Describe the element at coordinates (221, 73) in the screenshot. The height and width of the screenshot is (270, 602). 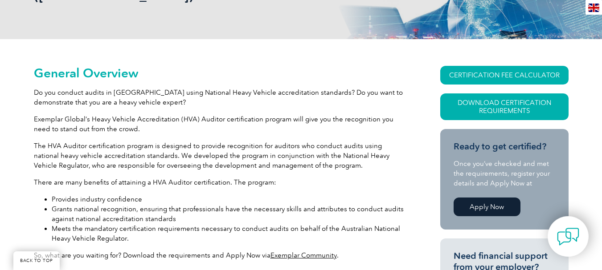
I see `h2: General Overview` at that location.